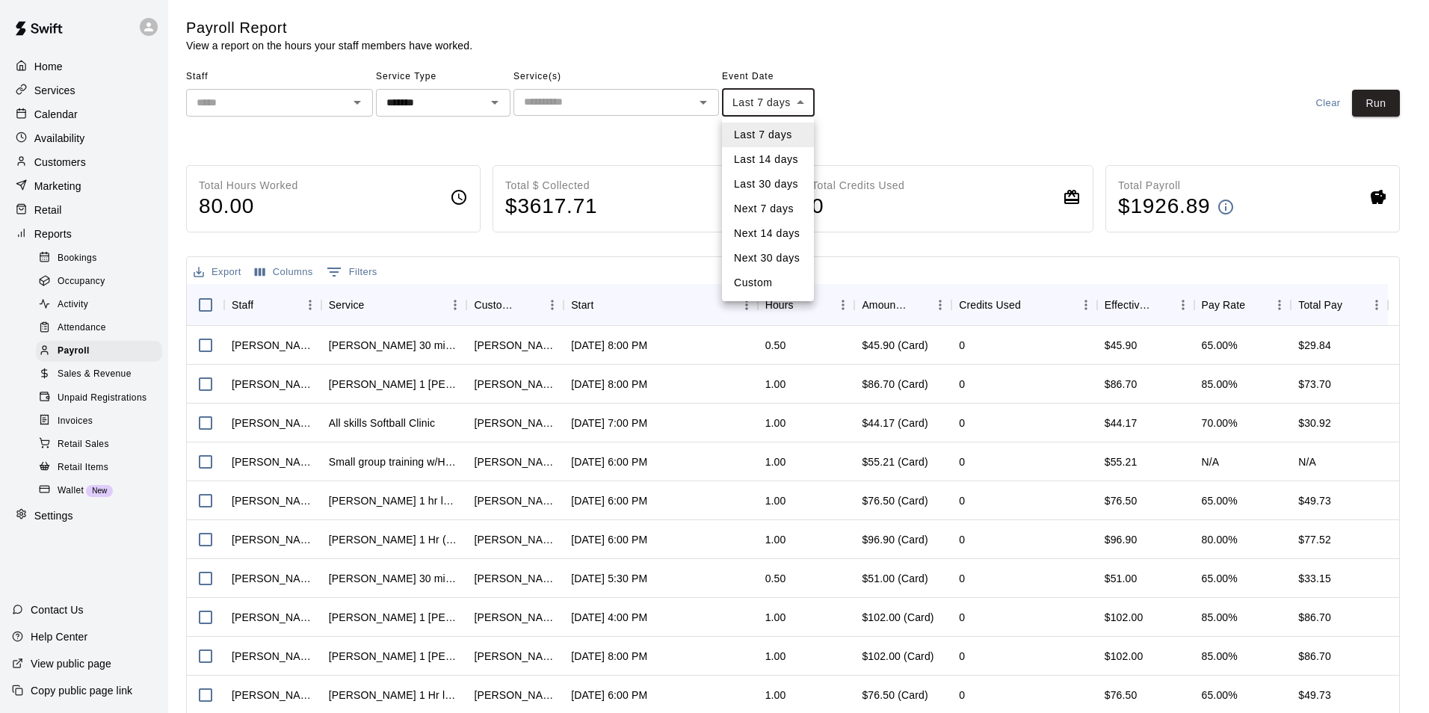 The height and width of the screenshot is (713, 1429). What do you see at coordinates (768, 184) in the screenshot?
I see `li: Last 30 days` at bounding box center [768, 184].